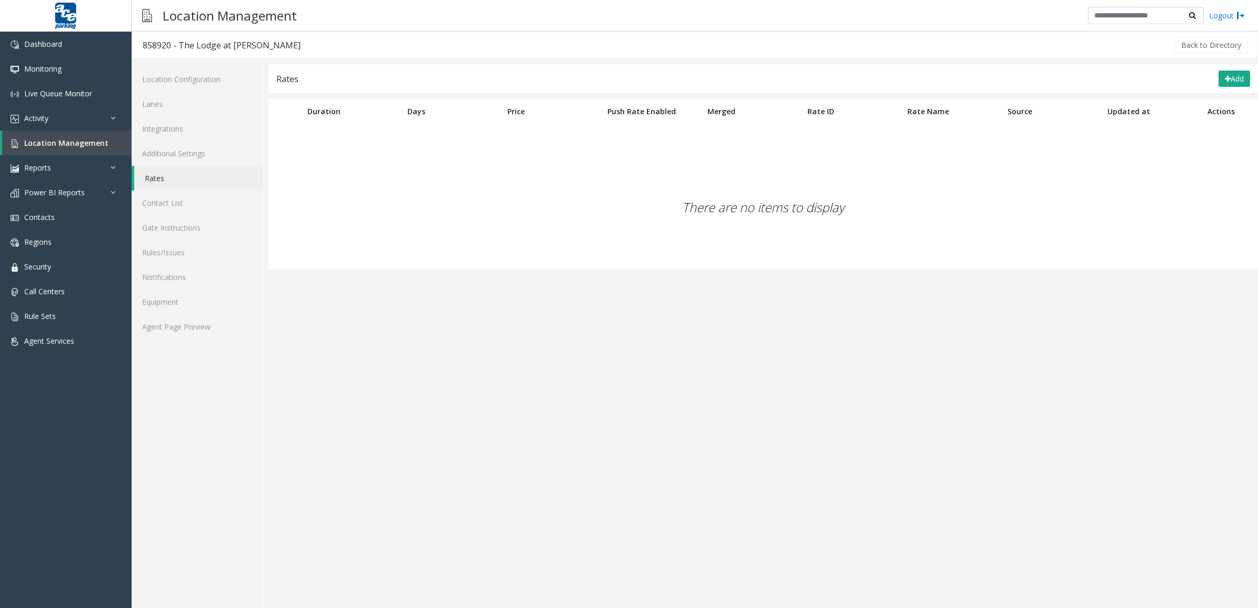 This screenshot has width=1258, height=608. I want to click on th: Push Rate Enabled, so click(649, 111).